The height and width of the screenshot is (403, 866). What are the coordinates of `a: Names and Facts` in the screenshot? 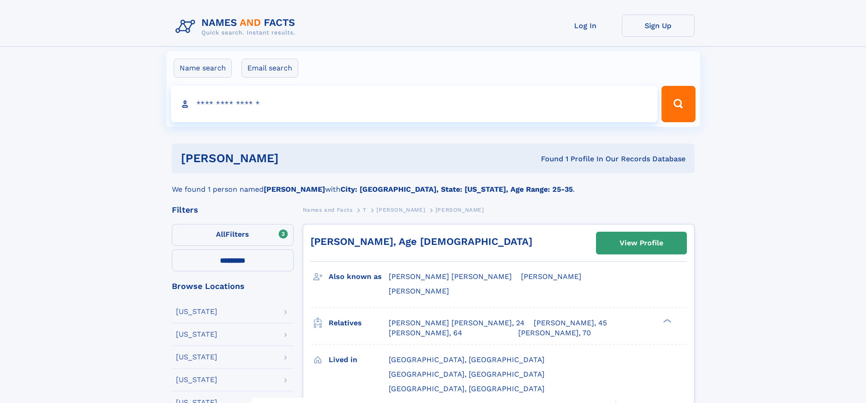 It's located at (328, 210).